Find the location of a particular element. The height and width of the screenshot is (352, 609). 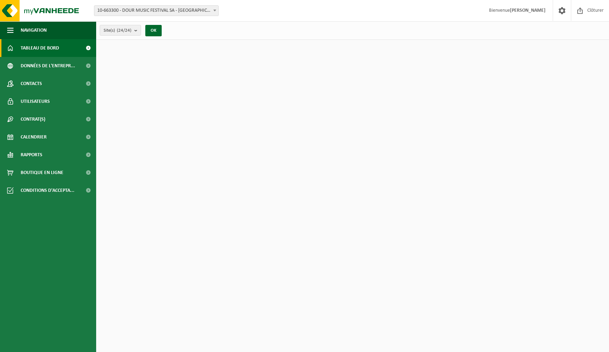

button: Site(s)(24/24) is located at coordinates (120, 30).